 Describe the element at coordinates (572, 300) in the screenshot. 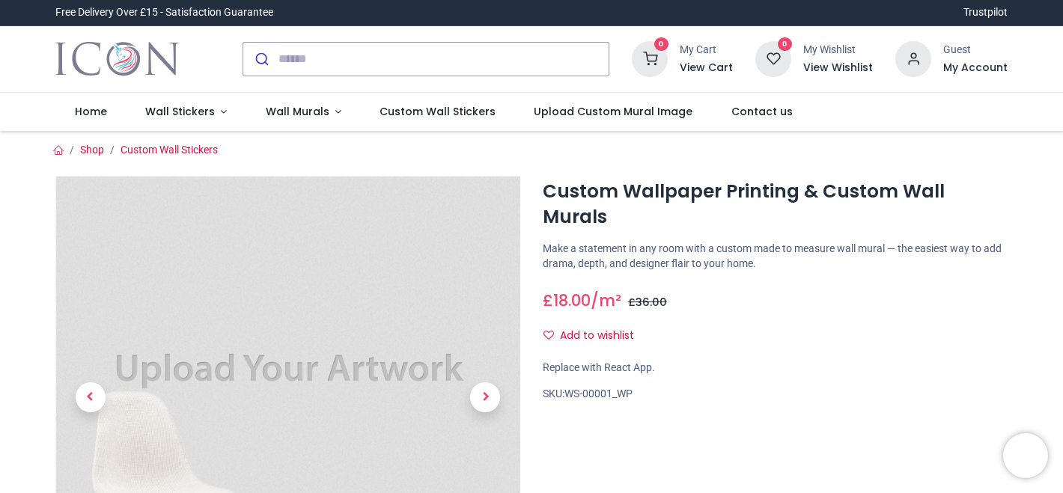

I see `span: 18.00` at that location.